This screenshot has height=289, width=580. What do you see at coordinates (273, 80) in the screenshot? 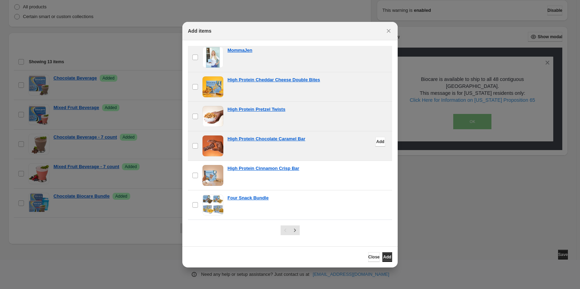
I see `p: High Protein Cheddar Cheese Double Bites` at bounding box center [273, 80].